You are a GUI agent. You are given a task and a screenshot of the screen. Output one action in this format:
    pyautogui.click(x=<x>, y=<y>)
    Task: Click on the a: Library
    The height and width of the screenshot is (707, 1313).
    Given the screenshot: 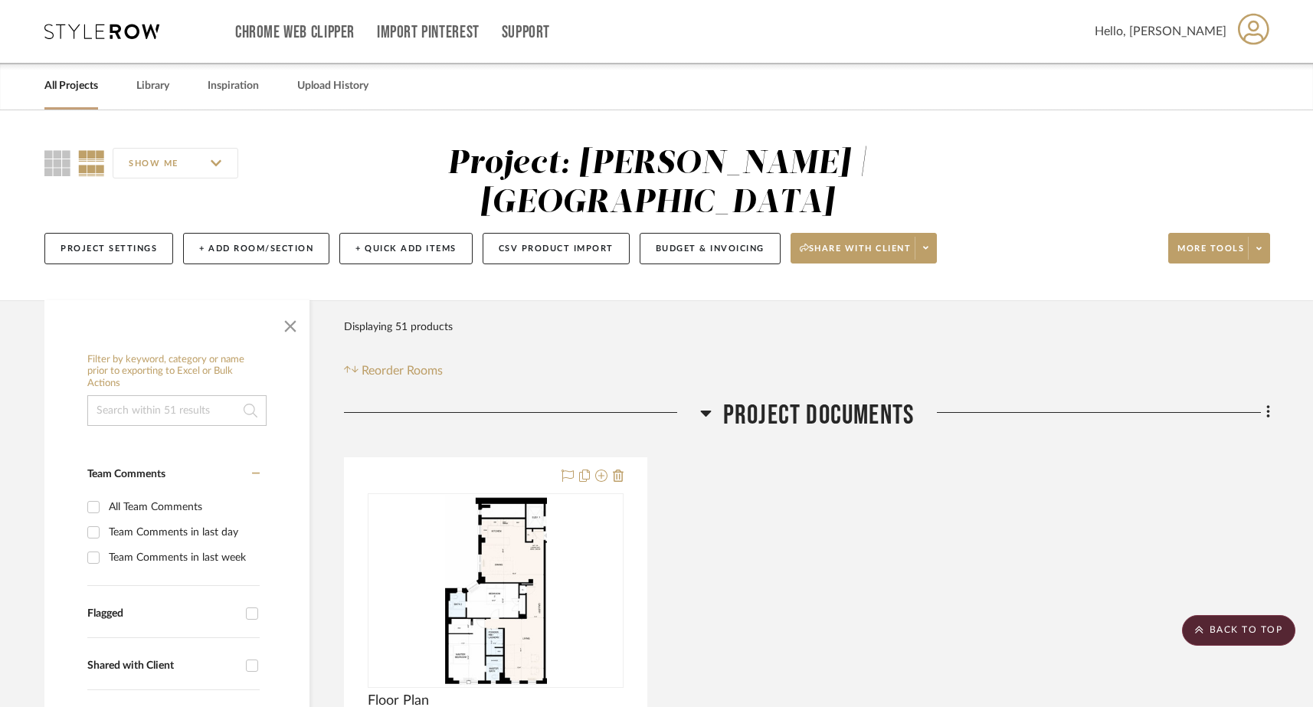 What is the action you would take?
    pyautogui.click(x=152, y=86)
    